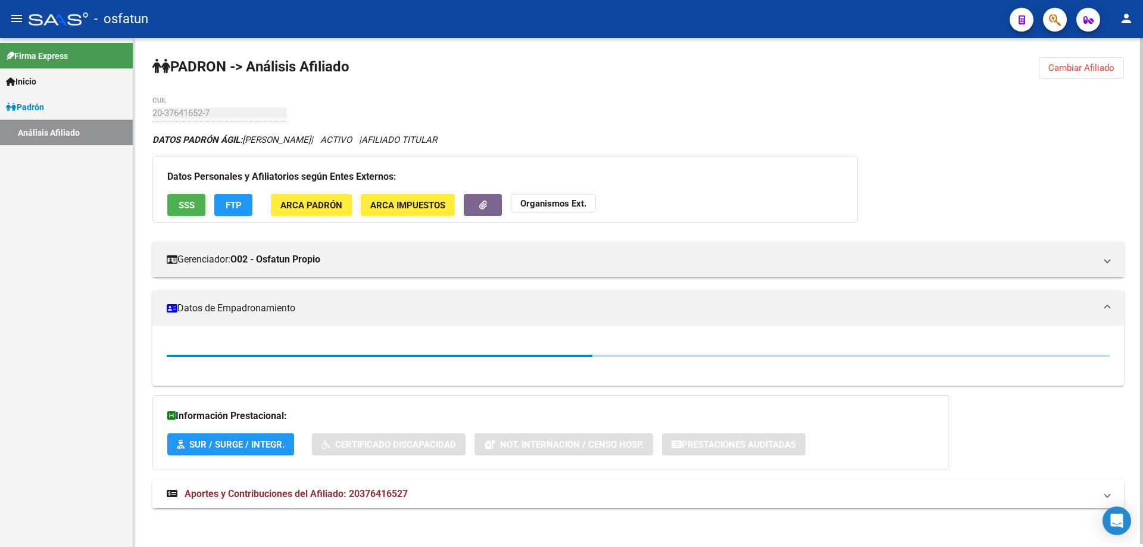 The image size is (1143, 547). Describe the element at coordinates (553, 203) in the screenshot. I see `button: Organismos Ext.` at that location.